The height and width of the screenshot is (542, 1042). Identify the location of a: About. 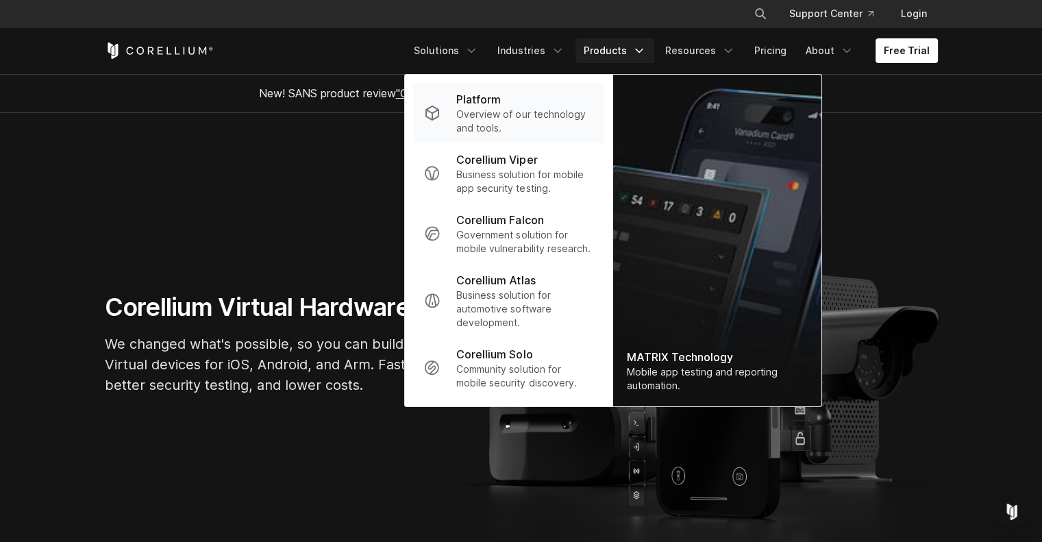
(830, 51).